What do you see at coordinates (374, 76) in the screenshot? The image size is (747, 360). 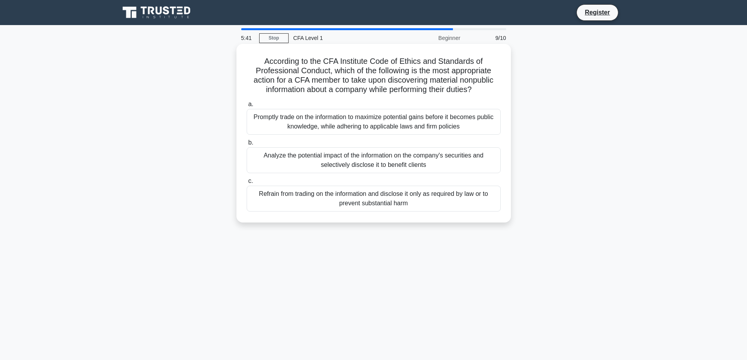 I see `h5: According to the CFA Institute Code of Ethics and Standards of Professional Conduct, which of the...` at bounding box center [374, 76].